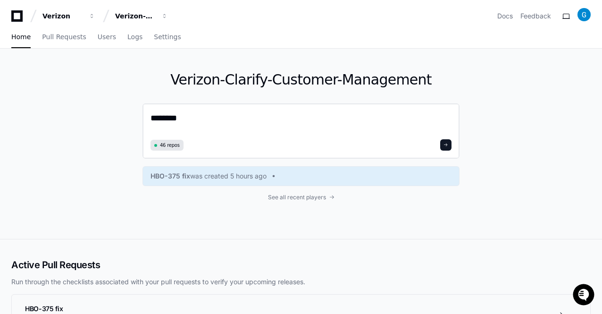 This screenshot has height=314, width=602. What do you see at coordinates (12, 12) in the screenshot?
I see `button: Open customer support` at bounding box center [12, 12].